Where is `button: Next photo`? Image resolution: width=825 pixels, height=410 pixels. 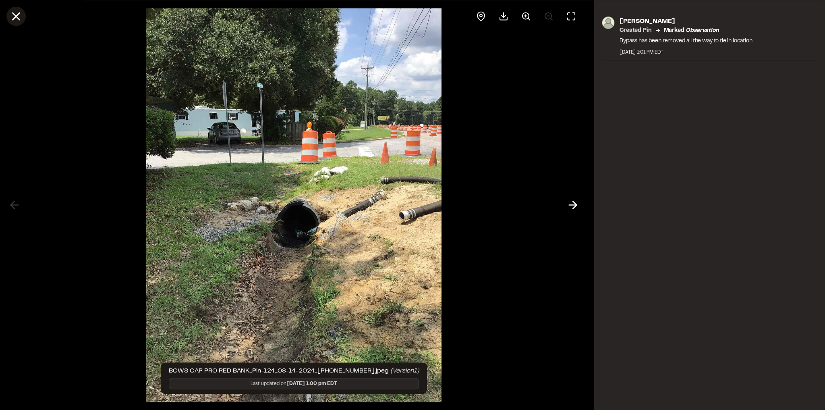
button: Next photo is located at coordinates (573, 205).